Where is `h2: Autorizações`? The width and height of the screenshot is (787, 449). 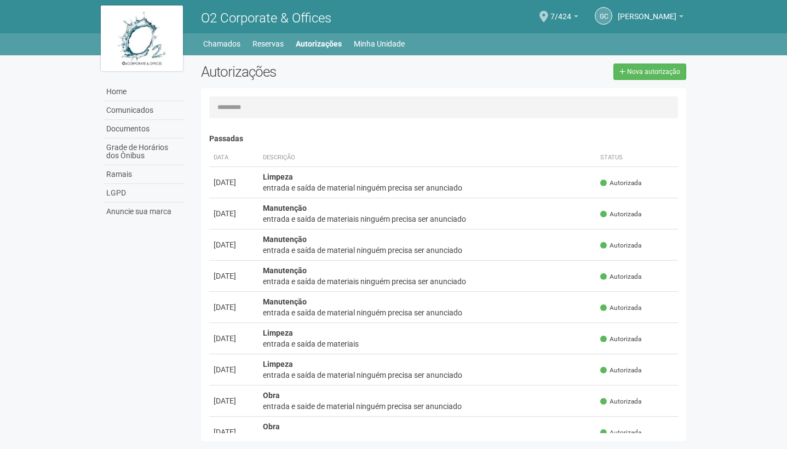
h2: Autorizações is located at coordinates (318, 72).